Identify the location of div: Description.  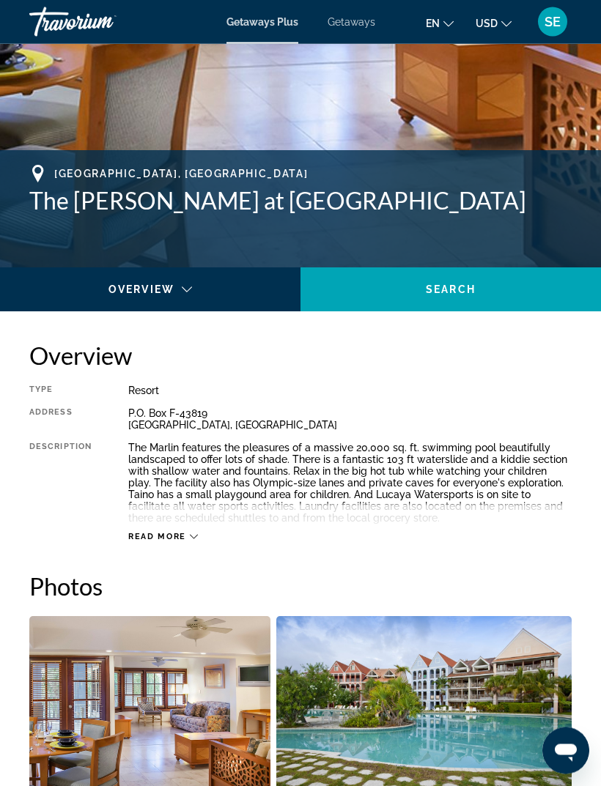
(60, 483).